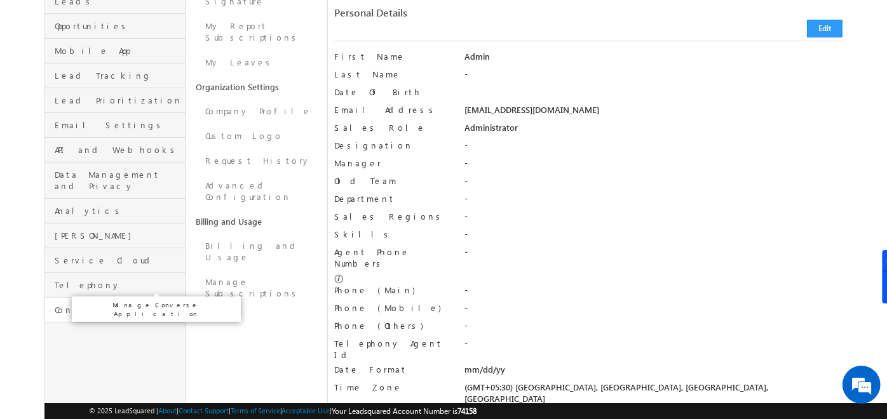 The height and width of the screenshot is (419, 887). Describe the element at coordinates (115, 211) in the screenshot. I see `a: Analytics` at that location.